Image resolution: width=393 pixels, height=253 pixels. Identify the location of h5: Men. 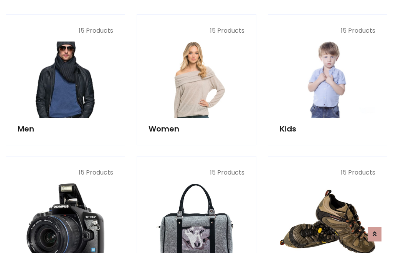
(65, 129).